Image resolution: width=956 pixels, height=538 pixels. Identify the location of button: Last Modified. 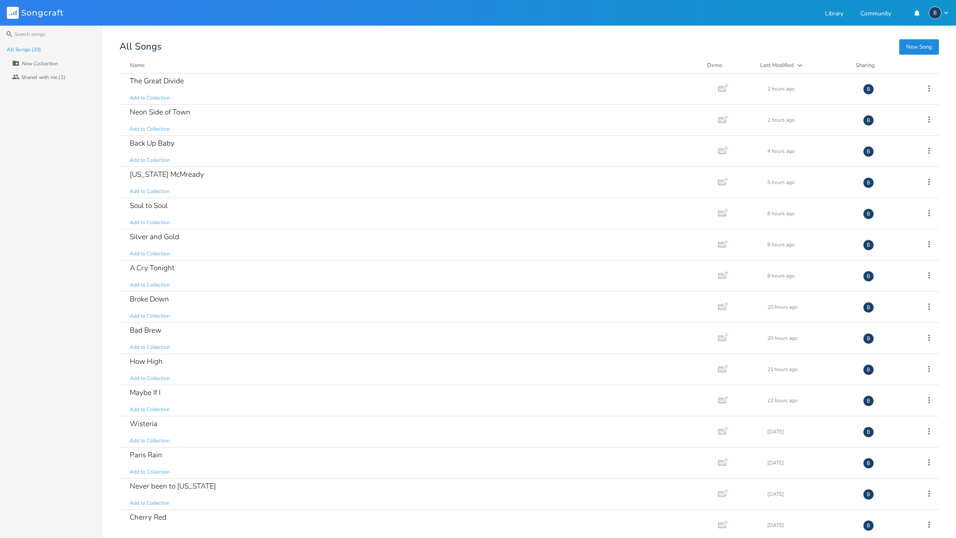
(803, 65).